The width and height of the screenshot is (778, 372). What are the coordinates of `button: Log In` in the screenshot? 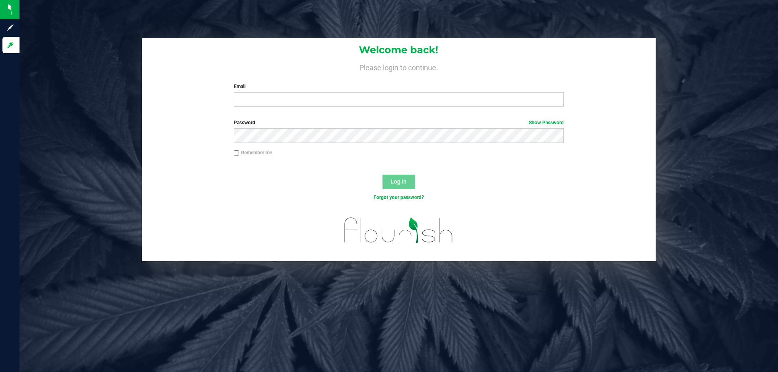 It's located at (399, 182).